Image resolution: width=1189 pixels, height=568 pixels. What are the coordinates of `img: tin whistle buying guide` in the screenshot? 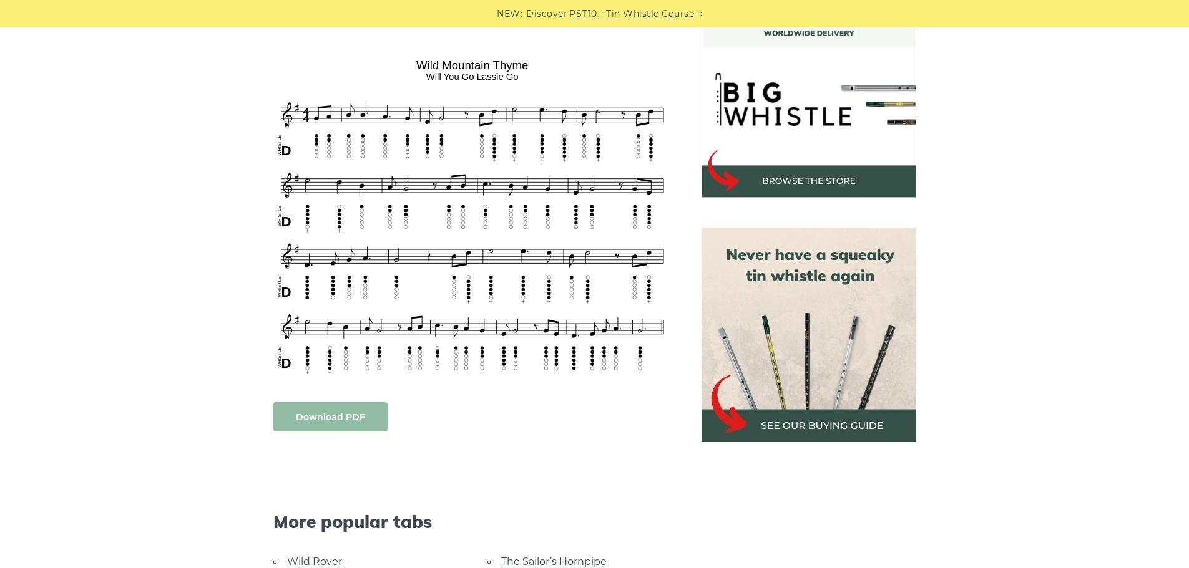 It's located at (809, 335).